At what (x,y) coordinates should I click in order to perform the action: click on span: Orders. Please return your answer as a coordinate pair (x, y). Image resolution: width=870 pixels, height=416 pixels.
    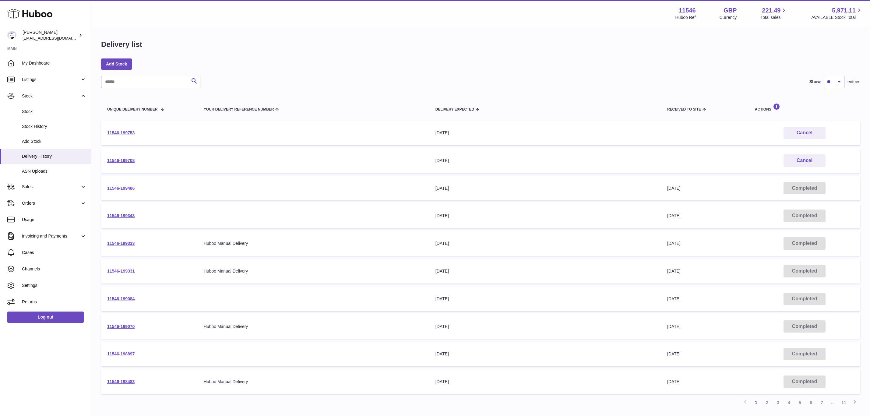
    Looking at the image, I should click on (51, 203).